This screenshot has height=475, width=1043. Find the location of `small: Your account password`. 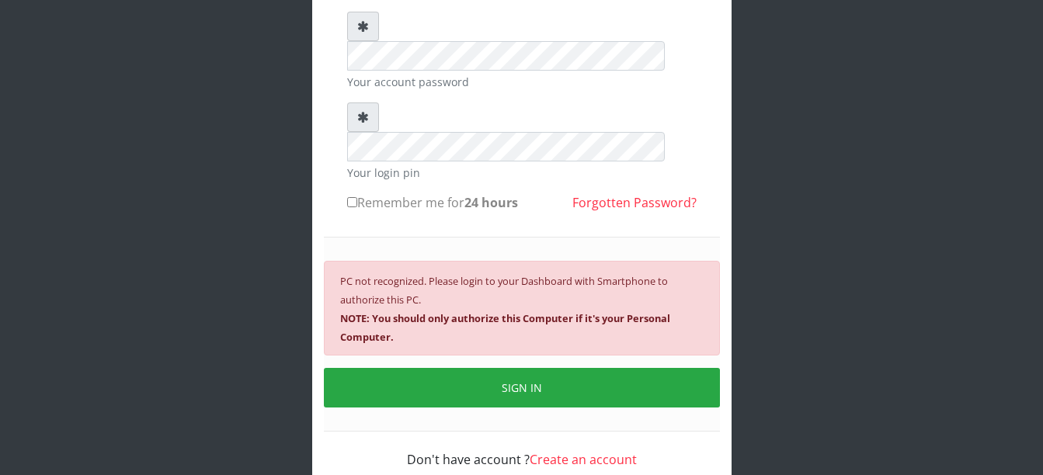

small: Your account password is located at coordinates (522, 82).